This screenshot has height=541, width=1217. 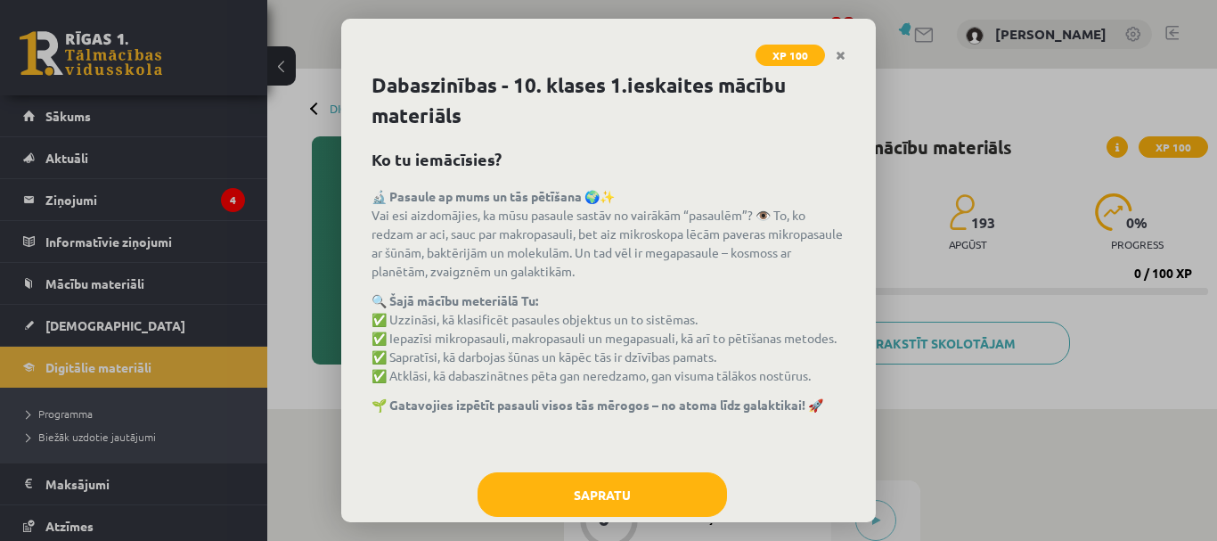 What do you see at coordinates (790, 55) in the screenshot?
I see `span: XP 100` at bounding box center [790, 55].